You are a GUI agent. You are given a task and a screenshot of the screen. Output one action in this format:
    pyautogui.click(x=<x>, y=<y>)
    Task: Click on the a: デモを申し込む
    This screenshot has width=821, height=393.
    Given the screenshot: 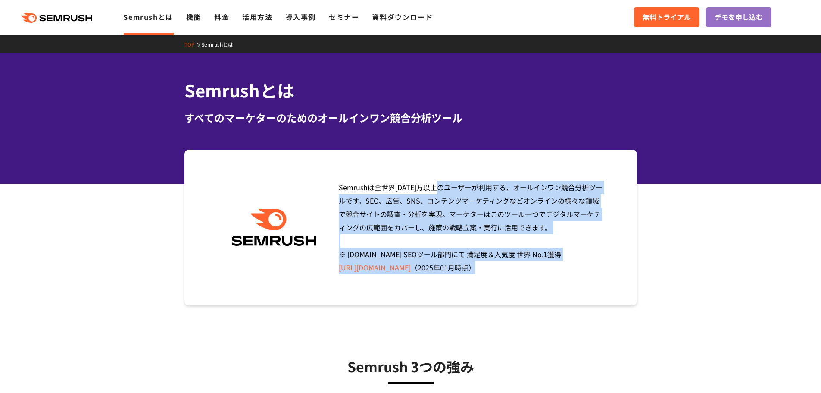 What is the action you would take?
    pyautogui.click(x=739, y=17)
    